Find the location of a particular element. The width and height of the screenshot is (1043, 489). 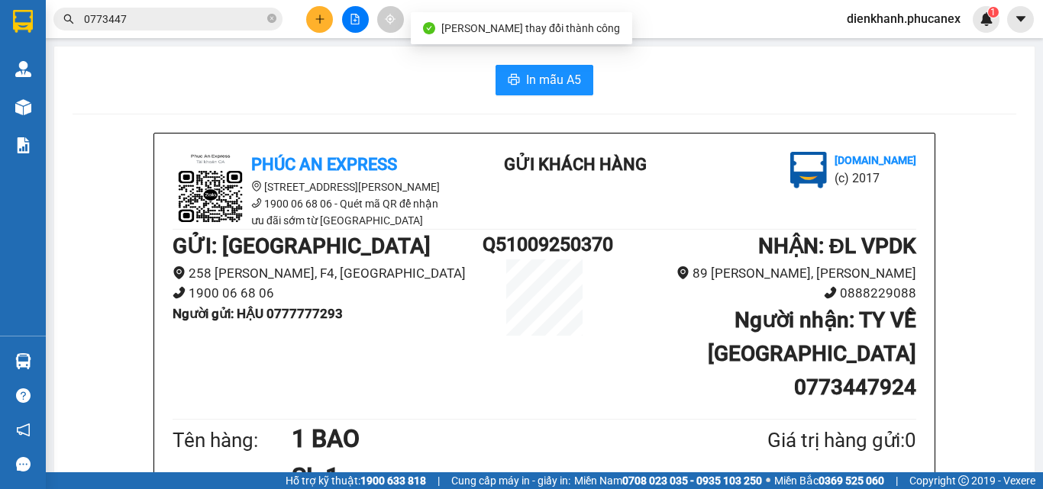

span: file-add is located at coordinates (355, 19).